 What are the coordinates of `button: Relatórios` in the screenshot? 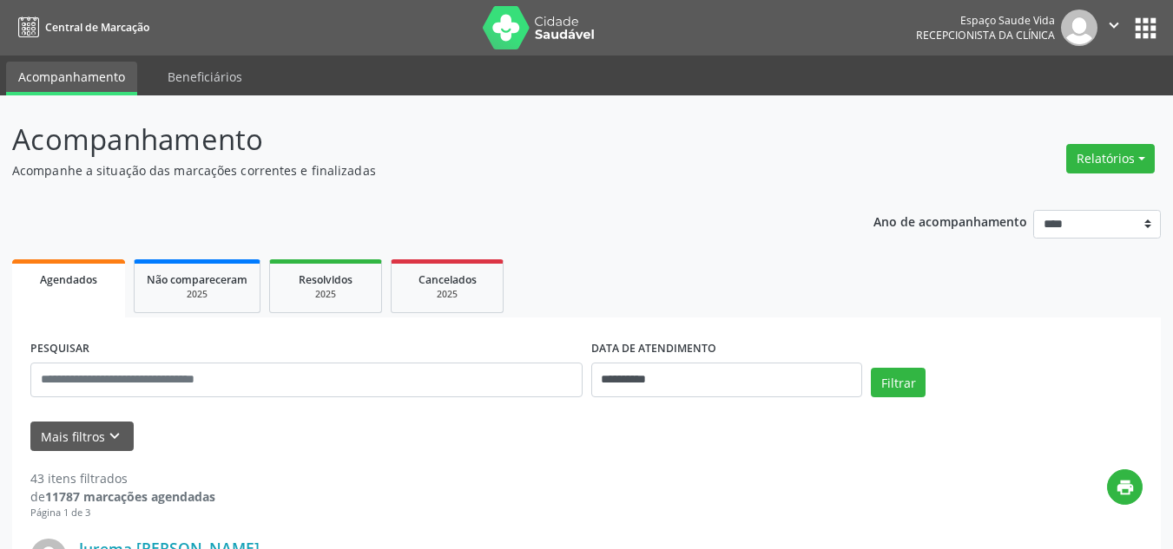 It's located at (1110, 159).